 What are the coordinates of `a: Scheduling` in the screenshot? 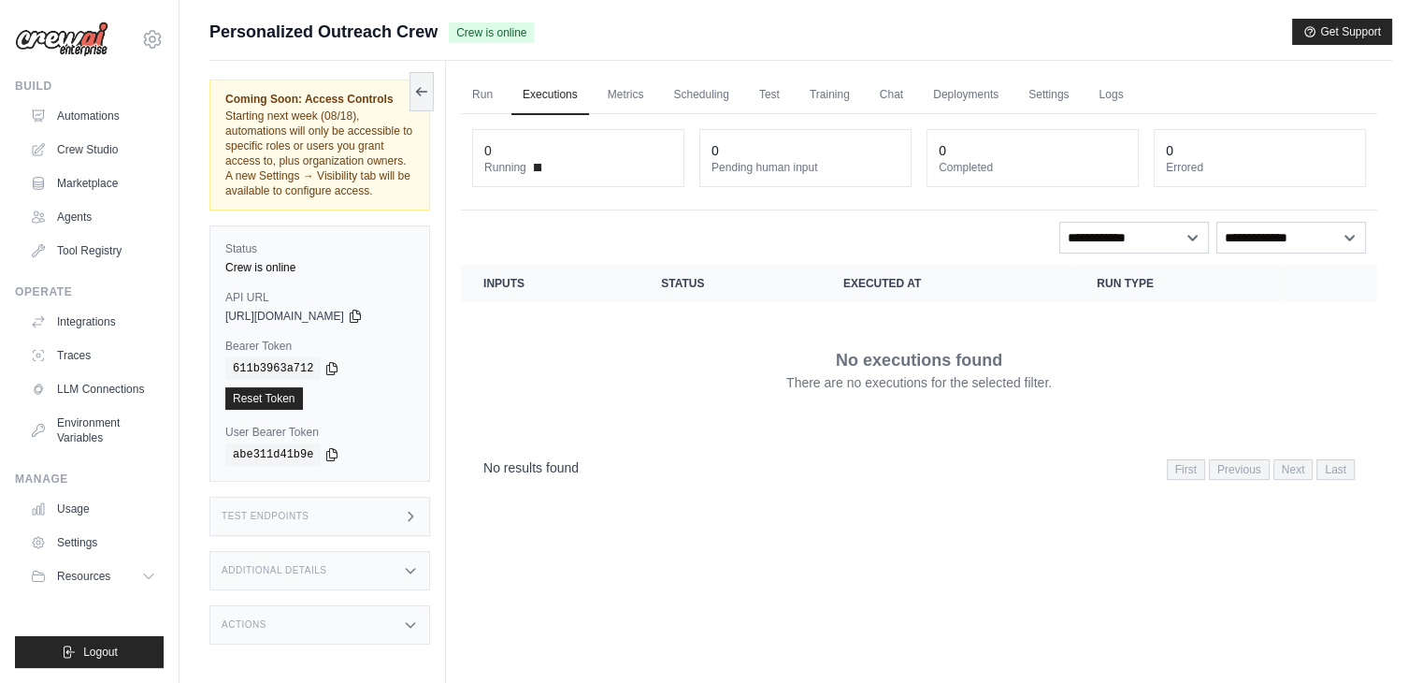 It's located at (700, 95).